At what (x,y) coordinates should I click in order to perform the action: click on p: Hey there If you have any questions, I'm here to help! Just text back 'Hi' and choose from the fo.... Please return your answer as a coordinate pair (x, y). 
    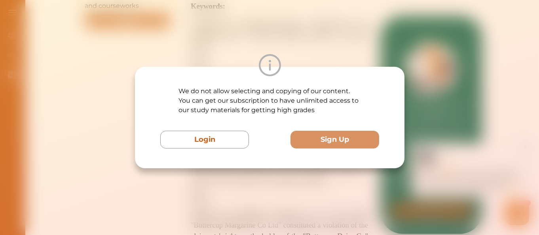
    Looking at the image, I should click on (121, 38).